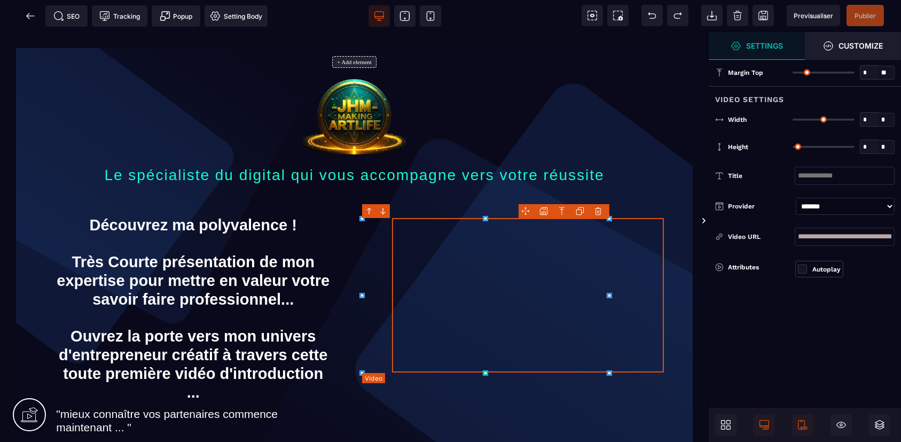 The height and width of the screenshot is (442, 901). I want to click on p: Le spécialiste du digital qui vous accompagne vers votre réussite, so click(354, 143).